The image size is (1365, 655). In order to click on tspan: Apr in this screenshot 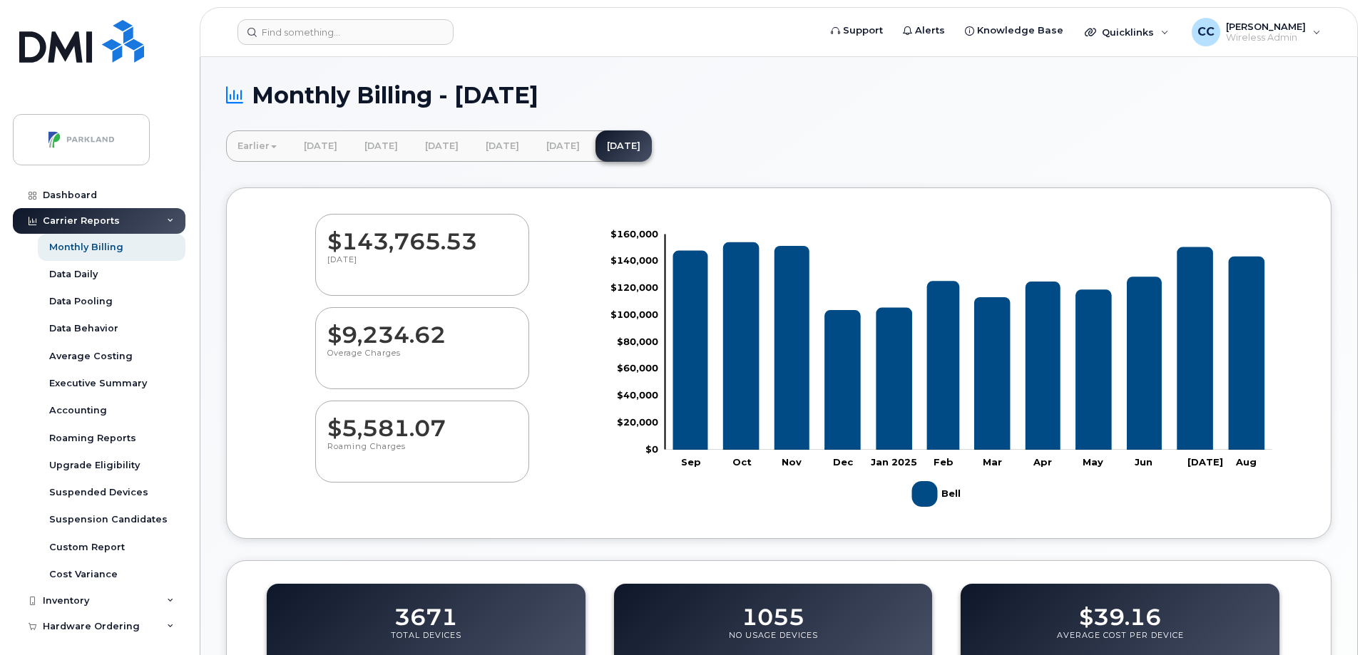, I will do `click(1042, 461)`.